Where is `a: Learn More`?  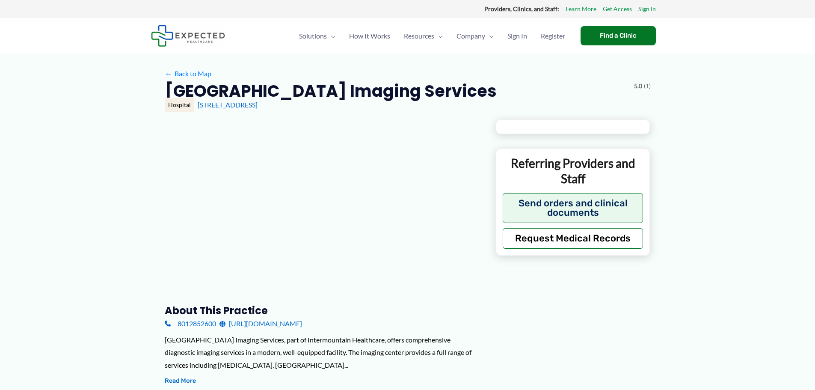 a: Learn More is located at coordinates (581, 9).